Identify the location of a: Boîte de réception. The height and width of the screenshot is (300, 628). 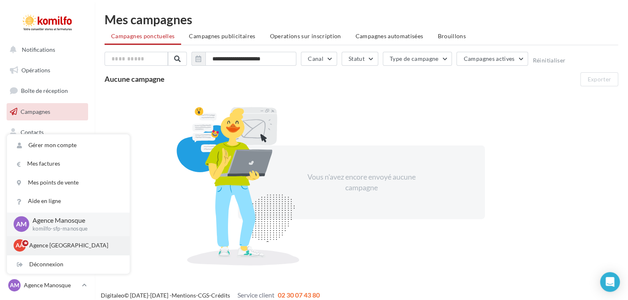
(47, 91).